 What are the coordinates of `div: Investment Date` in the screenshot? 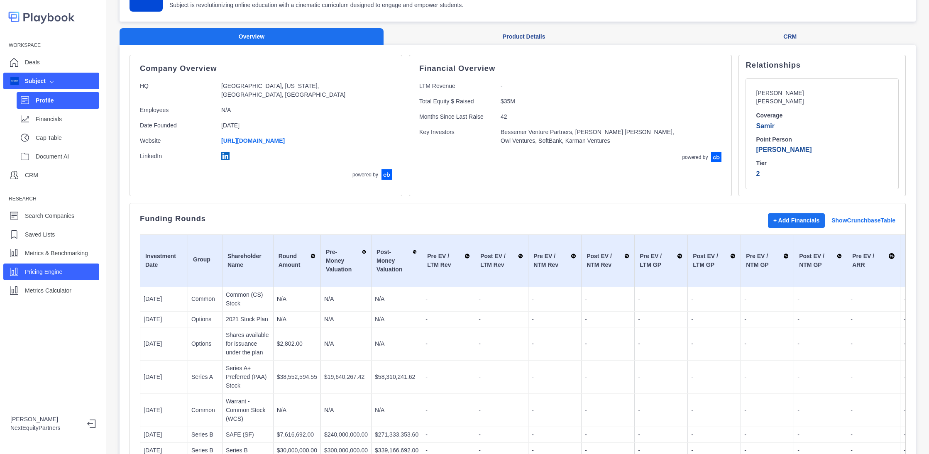 It's located at (164, 261).